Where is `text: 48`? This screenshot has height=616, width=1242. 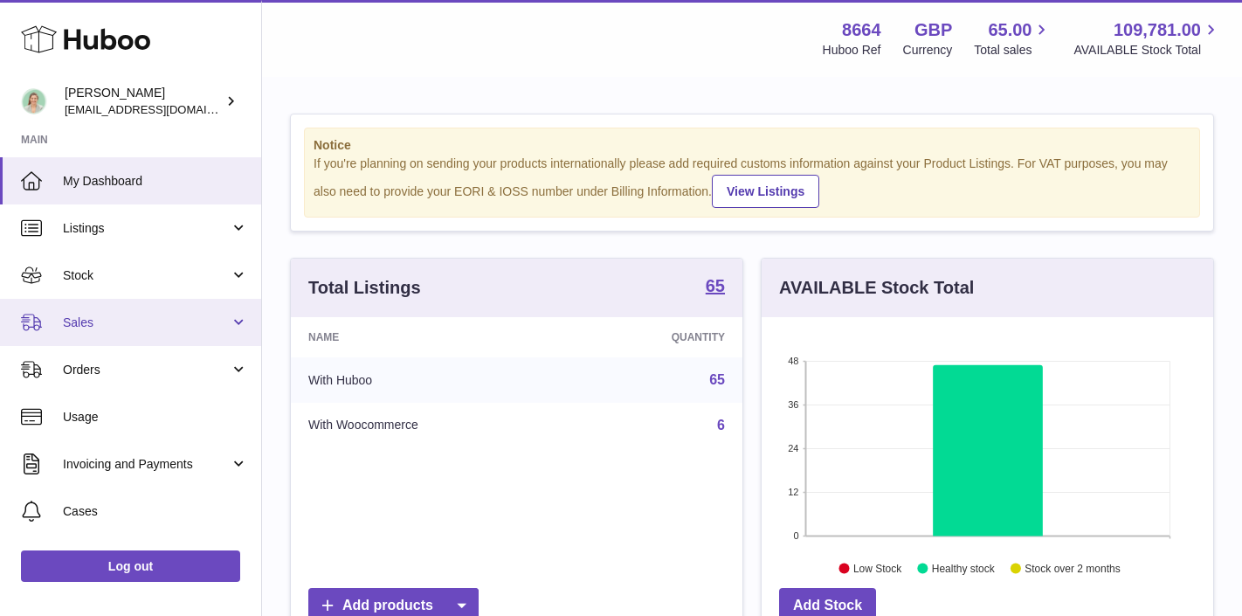
text: 48 is located at coordinates (793, 361).